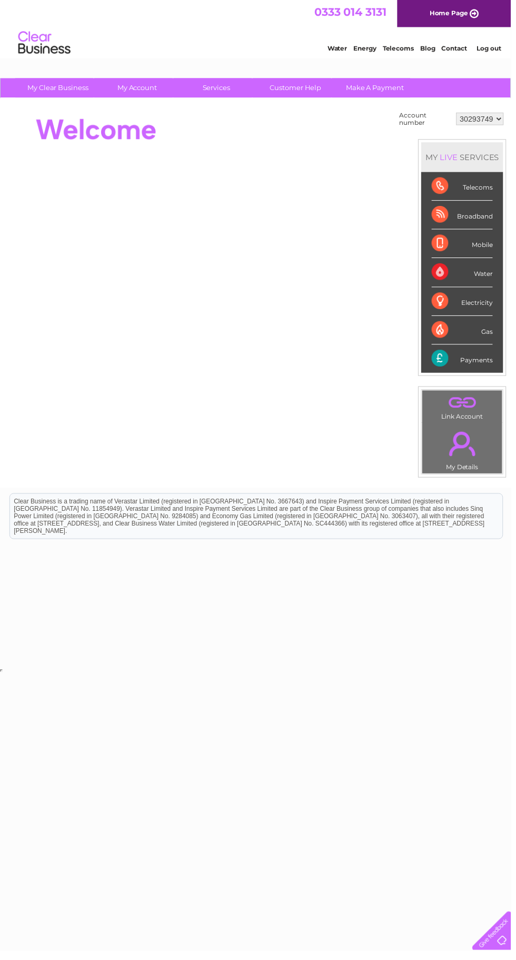  What do you see at coordinates (466, 453) in the screenshot?
I see `td: My Details` at bounding box center [466, 453].